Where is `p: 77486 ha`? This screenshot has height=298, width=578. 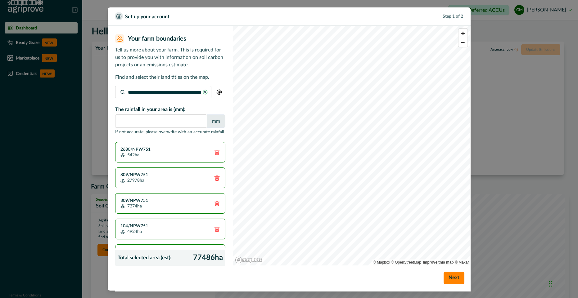
p: 77486 ha is located at coordinates (208, 258).